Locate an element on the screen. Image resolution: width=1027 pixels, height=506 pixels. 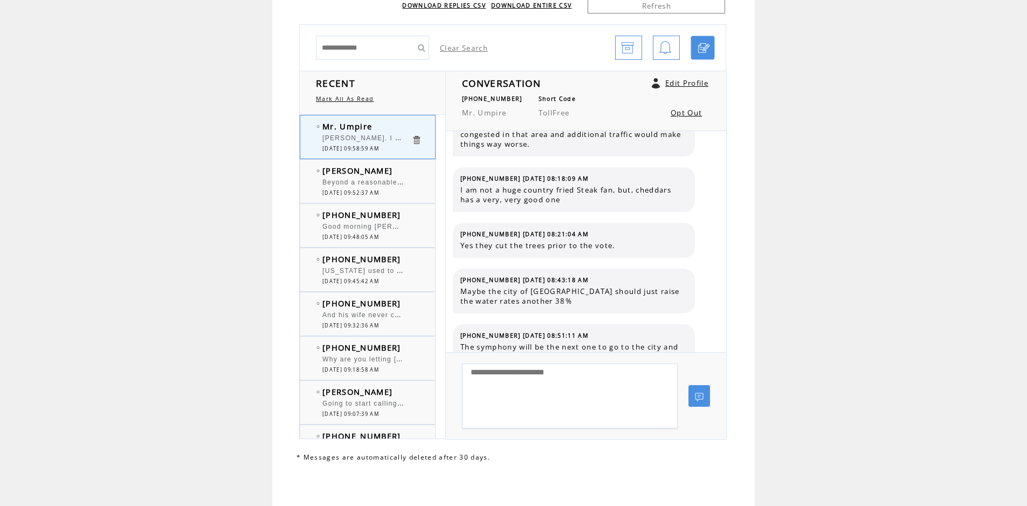
a: DOWNLOAD ENTIRE CSV is located at coordinates (531, 5).